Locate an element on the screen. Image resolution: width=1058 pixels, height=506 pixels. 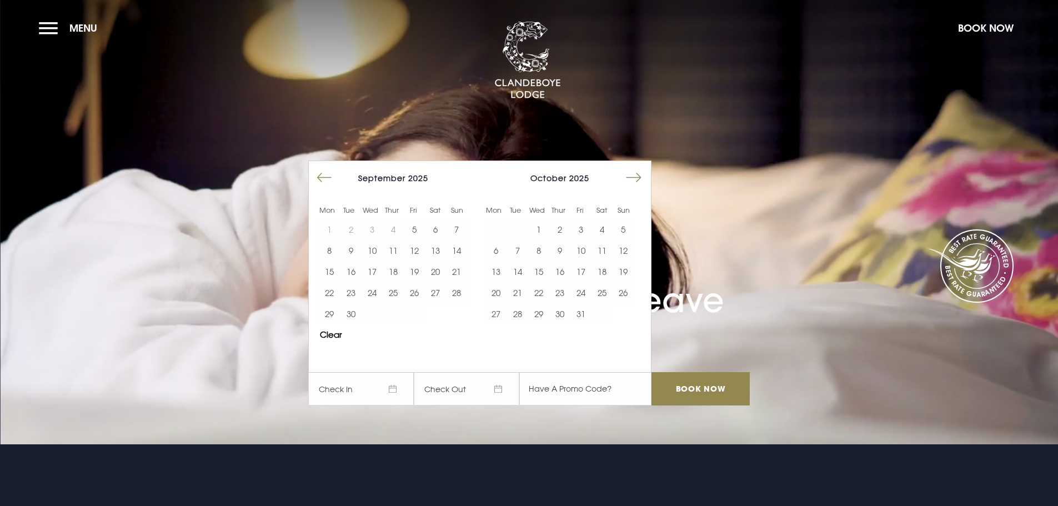
td: Choose Tuesday, October 7, 2025 as your start date. is located at coordinates (517, 251).